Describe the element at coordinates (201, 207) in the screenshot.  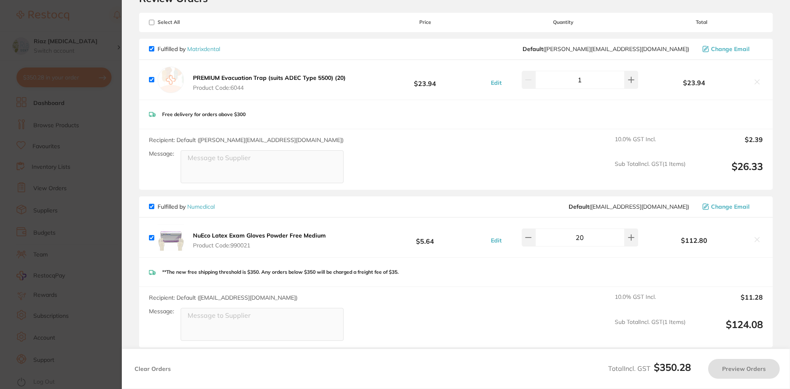
I see `a: Numedical` at that location.